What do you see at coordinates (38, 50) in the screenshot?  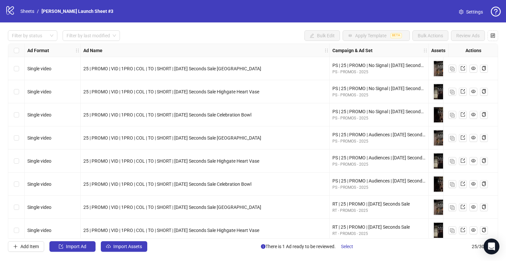 I see `strong: Ad Format` at bounding box center [38, 50].